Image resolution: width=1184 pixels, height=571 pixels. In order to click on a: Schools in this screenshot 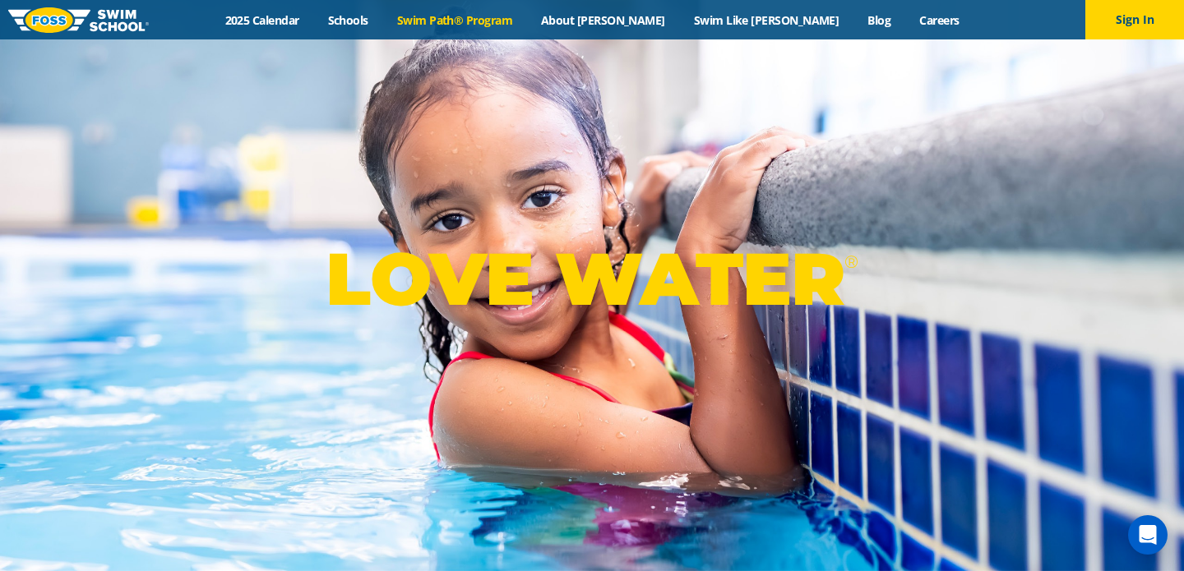, I will do `click(348, 20)`.